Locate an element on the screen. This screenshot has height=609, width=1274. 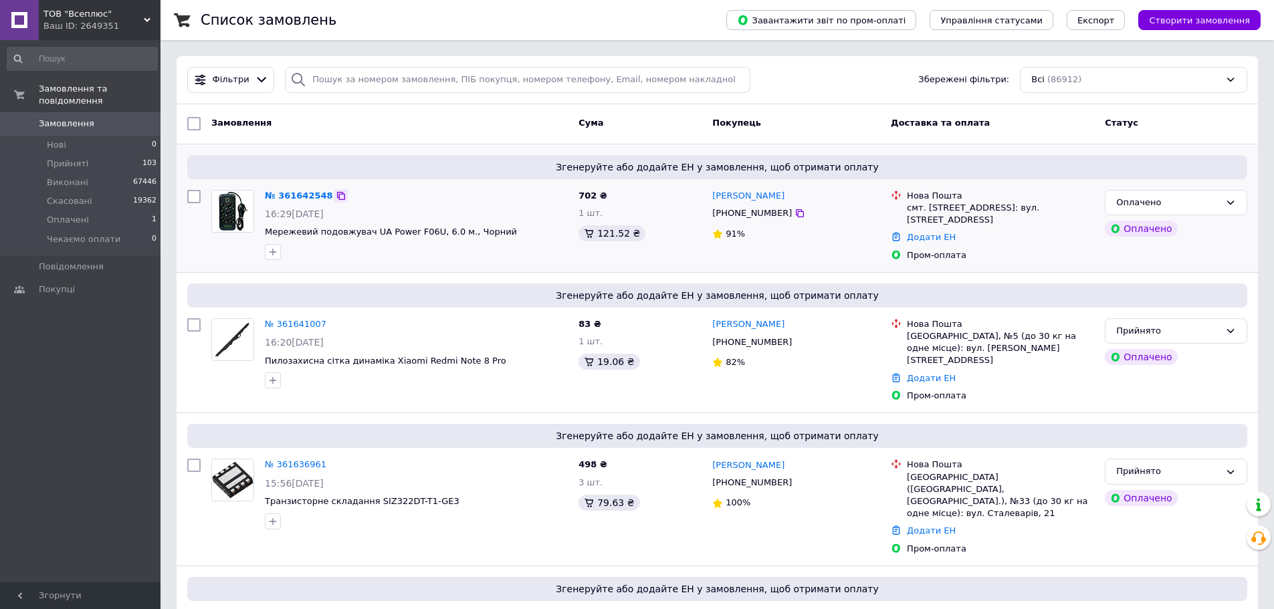
span: Мережевий подовжувач UA Power F06U, 6.0 м., Чорний is located at coordinates (391, 231).